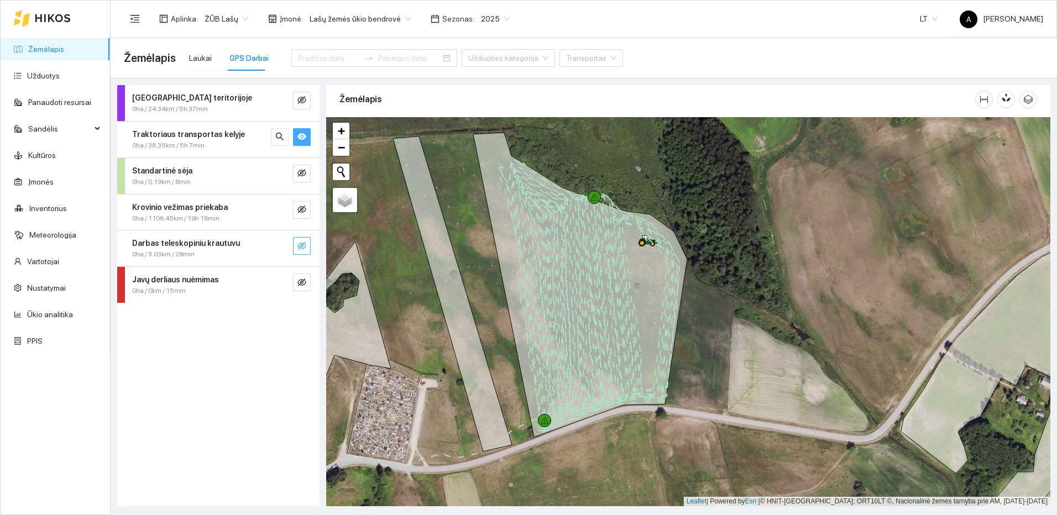 This screenshot has width=1057, height=515. Describe the element at coordinates (150, 58) in the screenshot. I see `span: Žemėlapis` at that location.